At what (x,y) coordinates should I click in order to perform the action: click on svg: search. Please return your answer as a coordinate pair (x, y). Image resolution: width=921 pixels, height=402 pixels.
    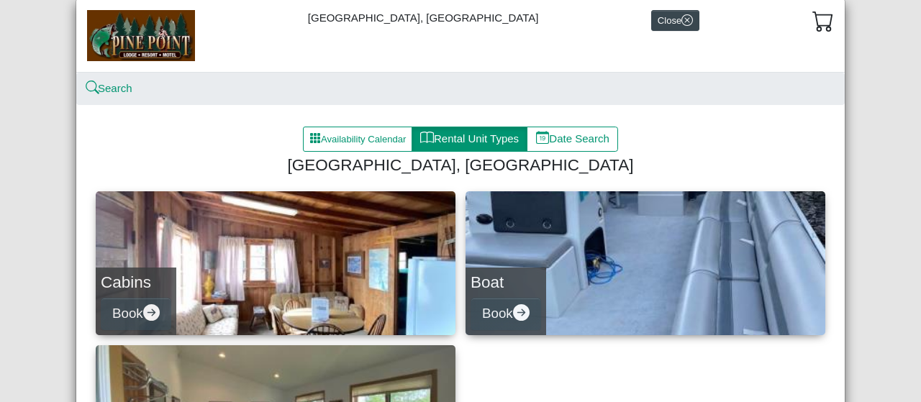
    Looking at the image, I should click on (92, 88).